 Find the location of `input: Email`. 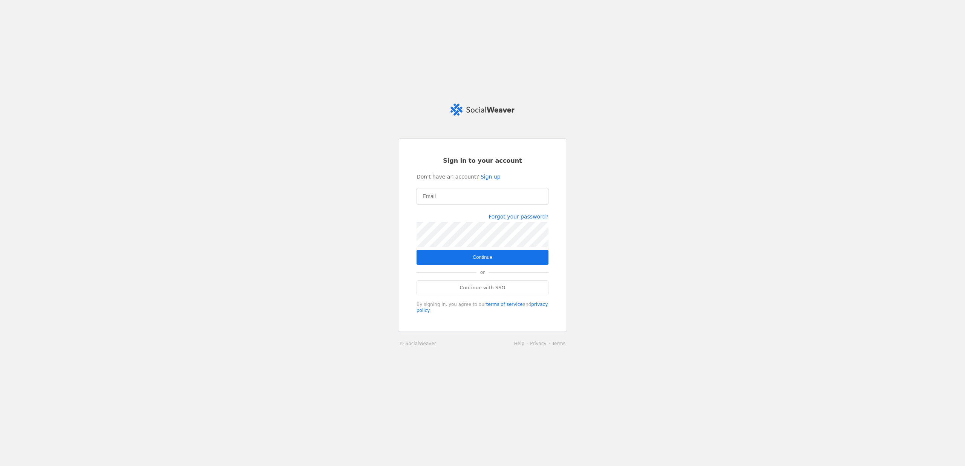

input: Email is located at coordinates (483, 196).